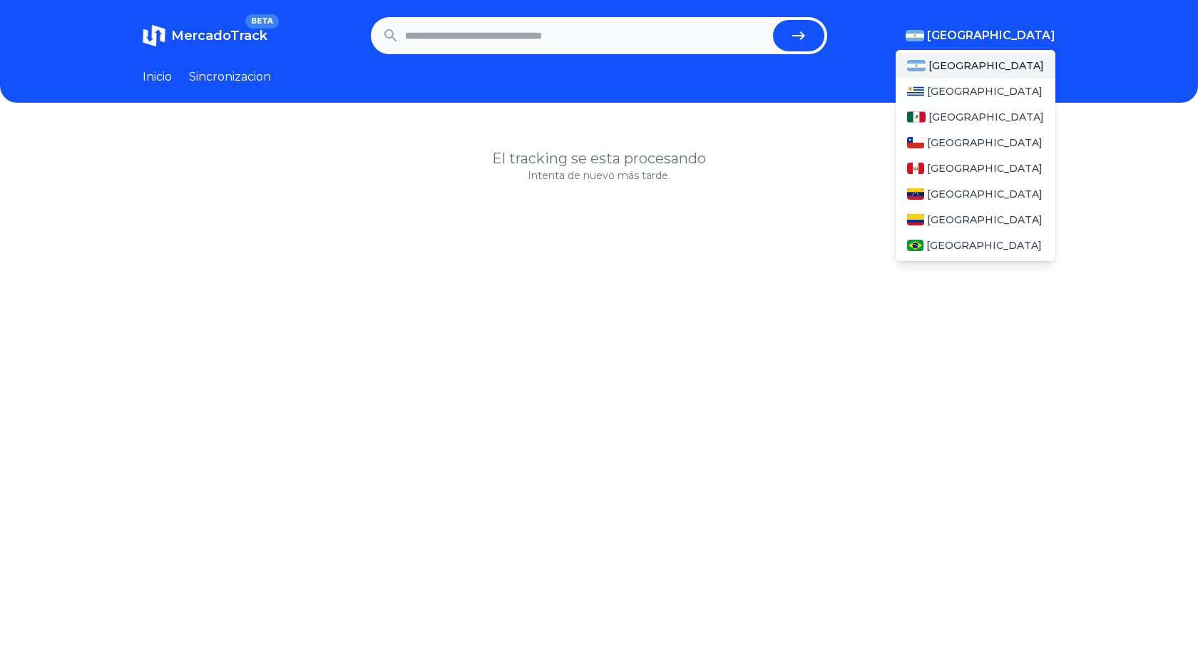 This screenshot has height=662, width=1198. What do you see at coordinates (262, 21) in the screenshot?
I see `span: BETA` at bounding box center [262, 21].